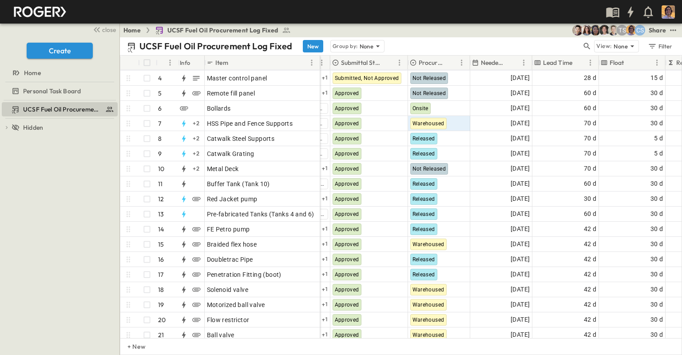 The height and width of the screenshot is (355, 682). I want to click on span: Home, so click(32, 73).